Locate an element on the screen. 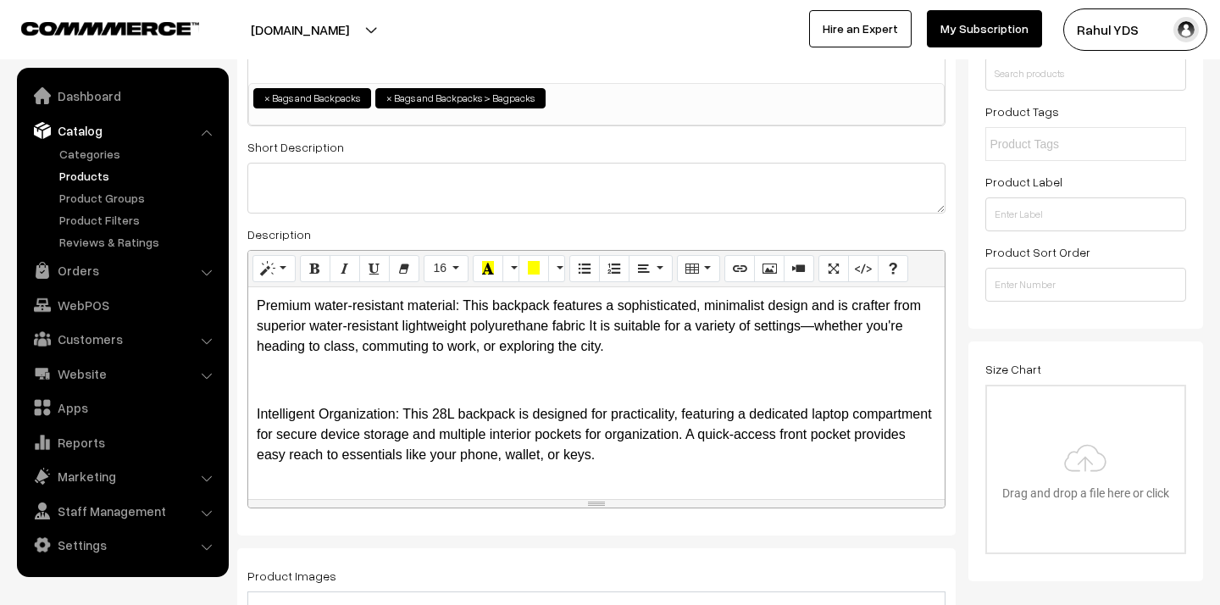 The width and height of the screenshot is (1220, 605). a: Staff Management is located at coordinates (122, 511).